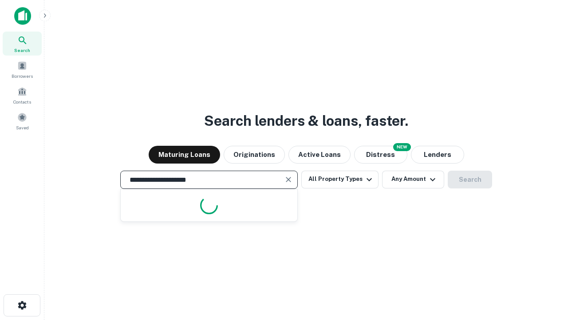 Image resolution: width=568 pixels, height=320 pixels. What do you see at coordinates (22, 50) in the screenshot?
I see `span: Search` at bounding box center [22, 50].